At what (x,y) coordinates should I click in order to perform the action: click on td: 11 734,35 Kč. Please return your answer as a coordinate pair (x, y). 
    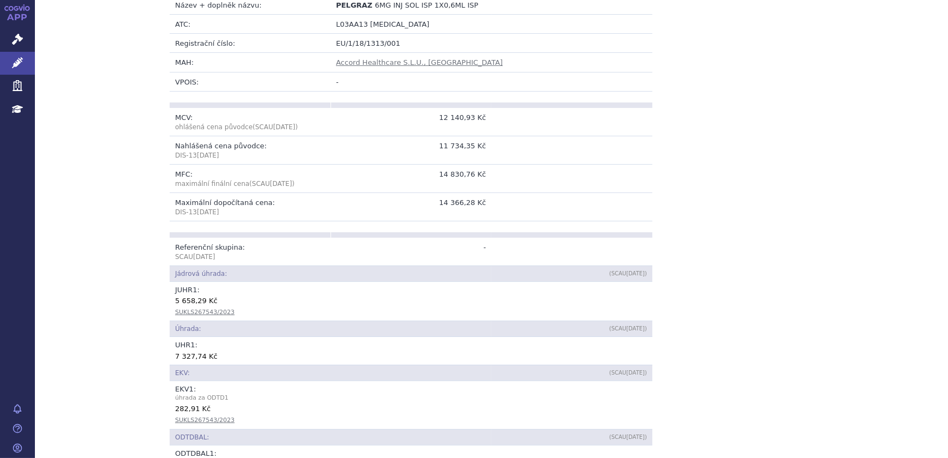
    Looking at the image, I should click on (411, 150).